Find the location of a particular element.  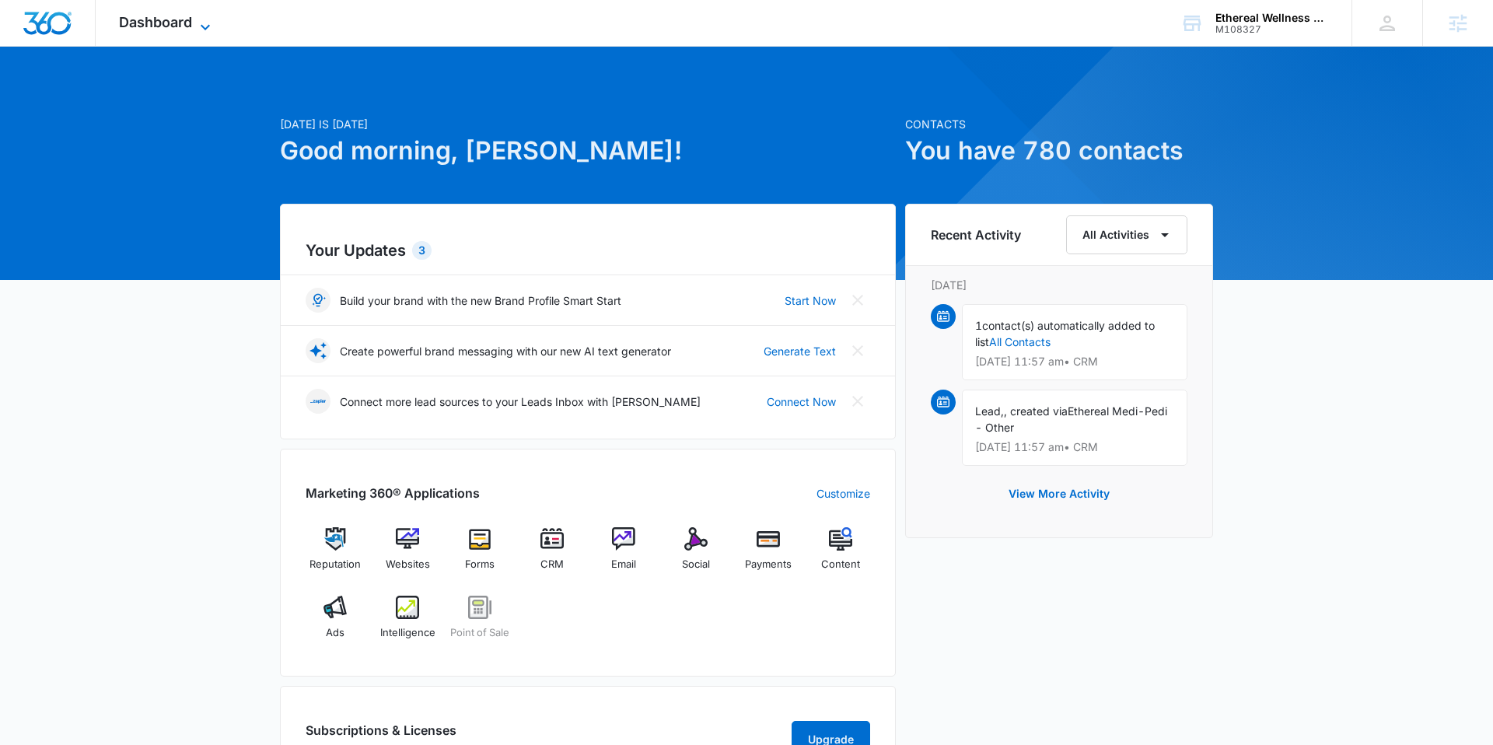

span: Reputation is located at coordinates (335, 565).